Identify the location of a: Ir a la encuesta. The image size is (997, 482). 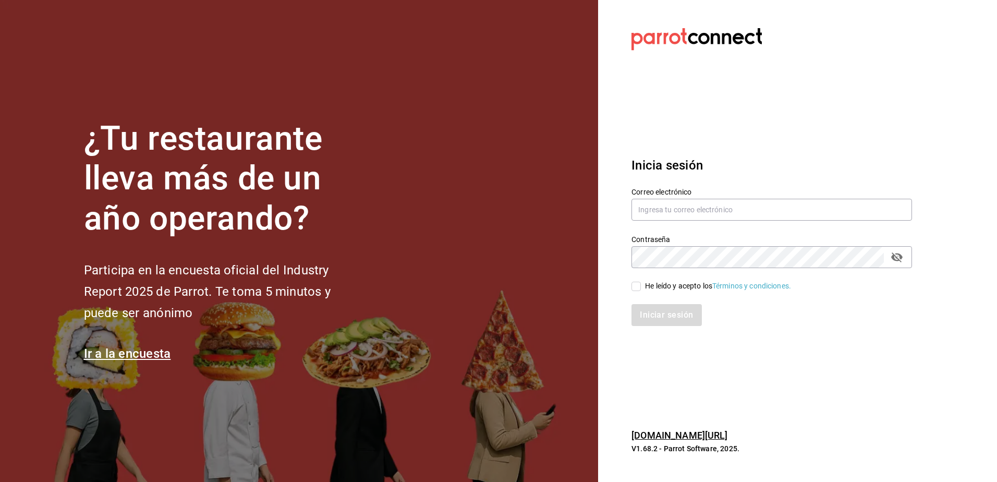
(127, 353).